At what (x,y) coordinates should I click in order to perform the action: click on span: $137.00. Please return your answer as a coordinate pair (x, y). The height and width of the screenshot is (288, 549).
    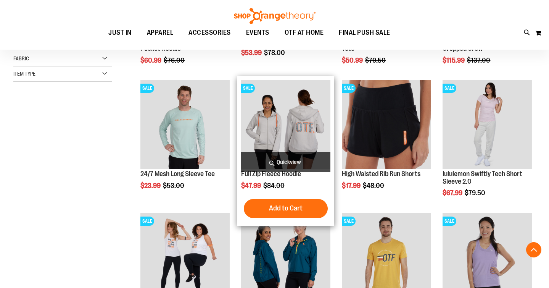
    Looking at the image, I should click on (479, 60).